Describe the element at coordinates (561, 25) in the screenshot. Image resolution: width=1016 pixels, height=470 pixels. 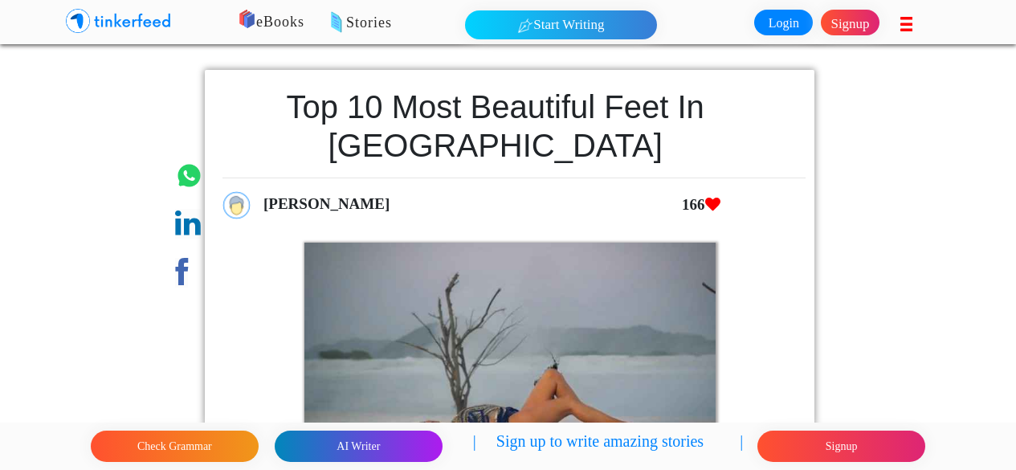
I see `button: Start Writing` at that location.